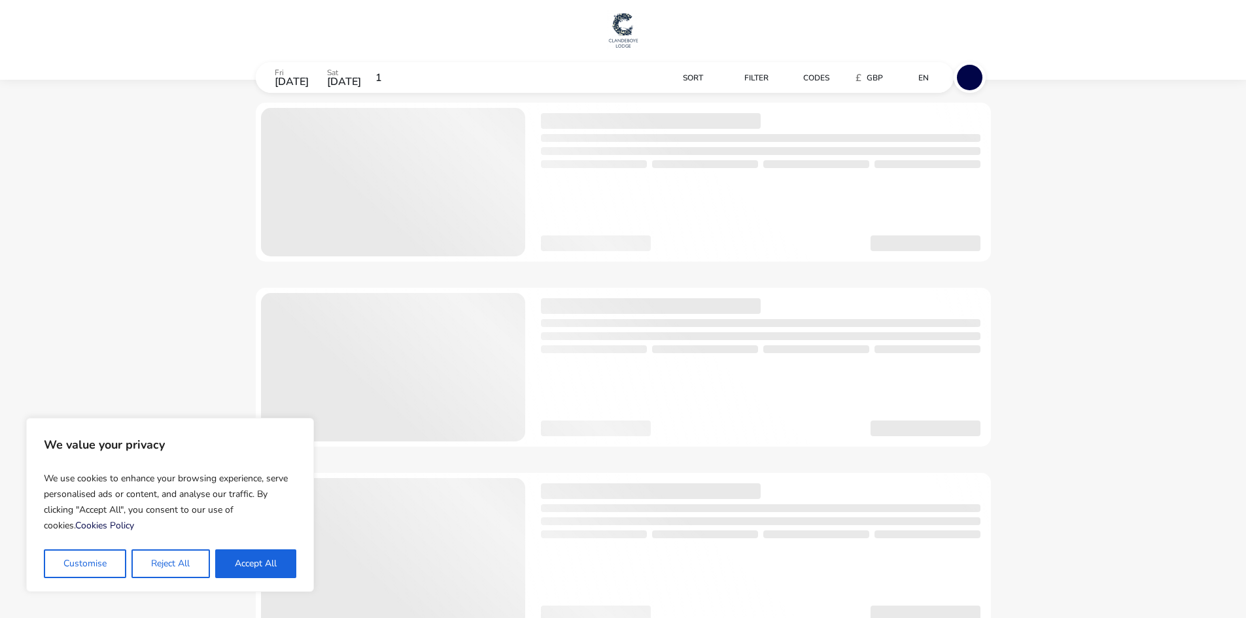 This screenshot has width=1246, height=618. What do you see at coordinates (745, 78) in the screenshot?
I see `span: Filter` at bounding box center [745, 78].